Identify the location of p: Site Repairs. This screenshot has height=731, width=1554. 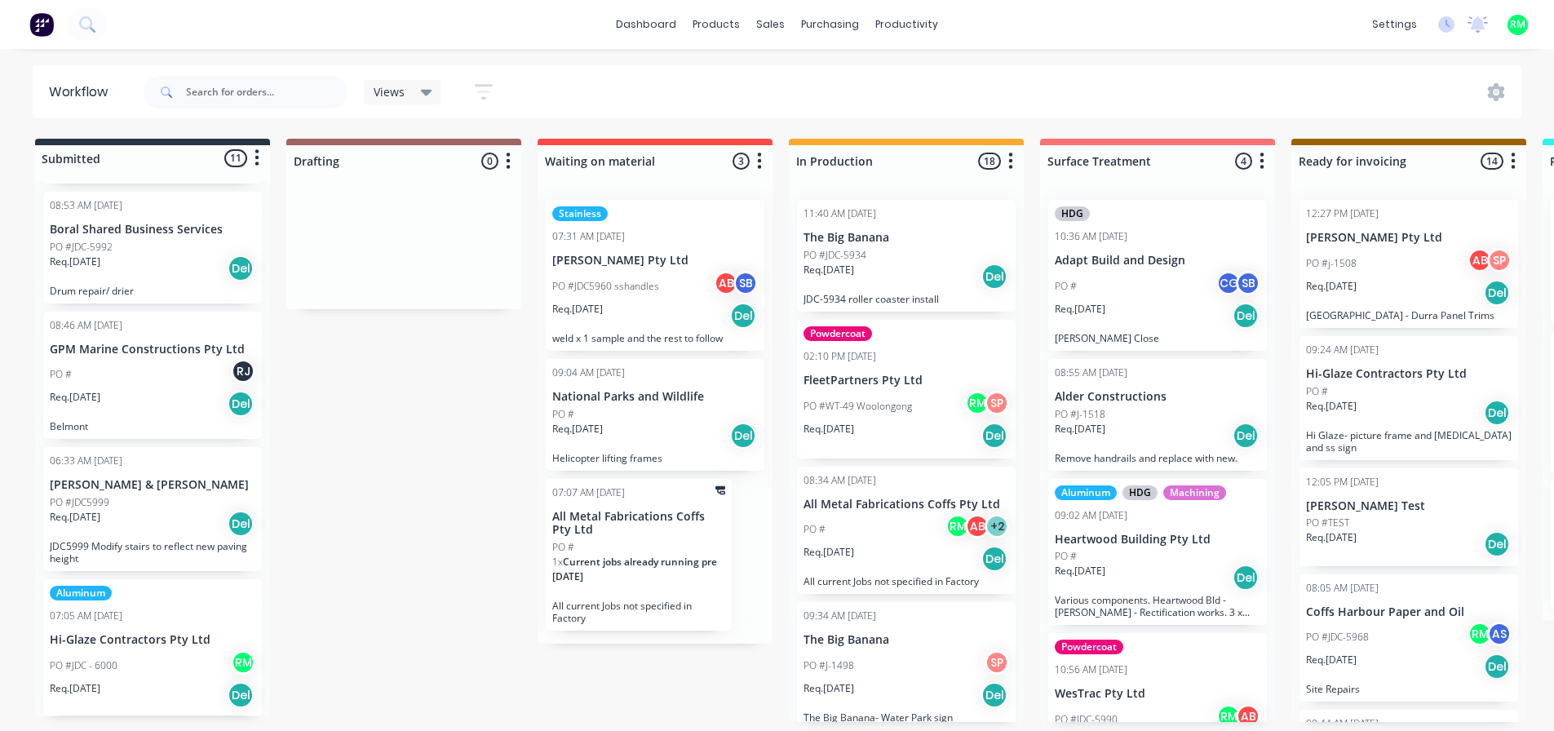
(1408, 688).